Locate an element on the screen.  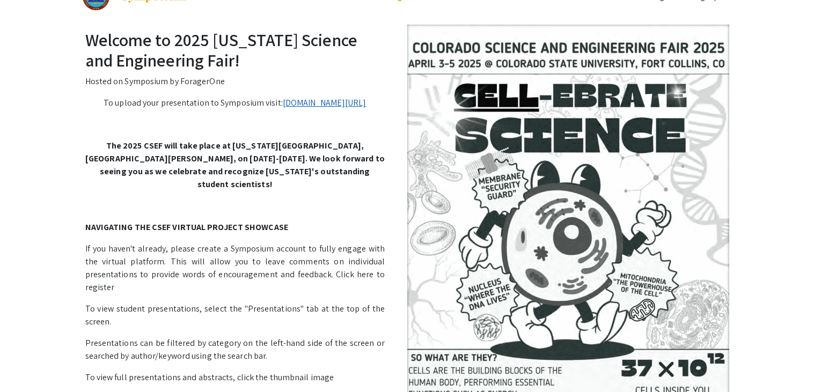
strong: NAVIGATING THE CSEF VIRTUAL PROJECT SHOWCASE is located at coordinates (187, 227).